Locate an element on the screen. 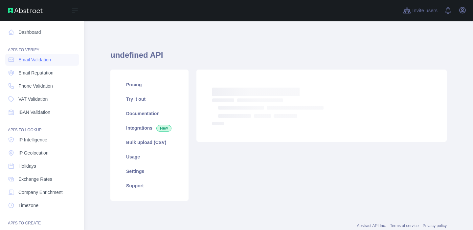  span: Company Enrichment is located at coordinates (40, 193).